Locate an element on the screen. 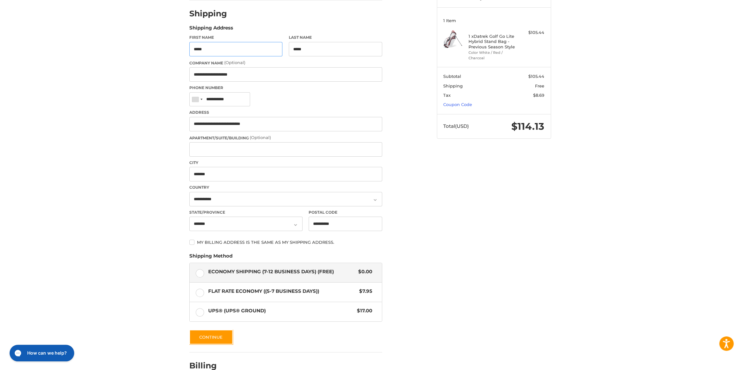  span: $7.95 is located at coordinates (364, 291).